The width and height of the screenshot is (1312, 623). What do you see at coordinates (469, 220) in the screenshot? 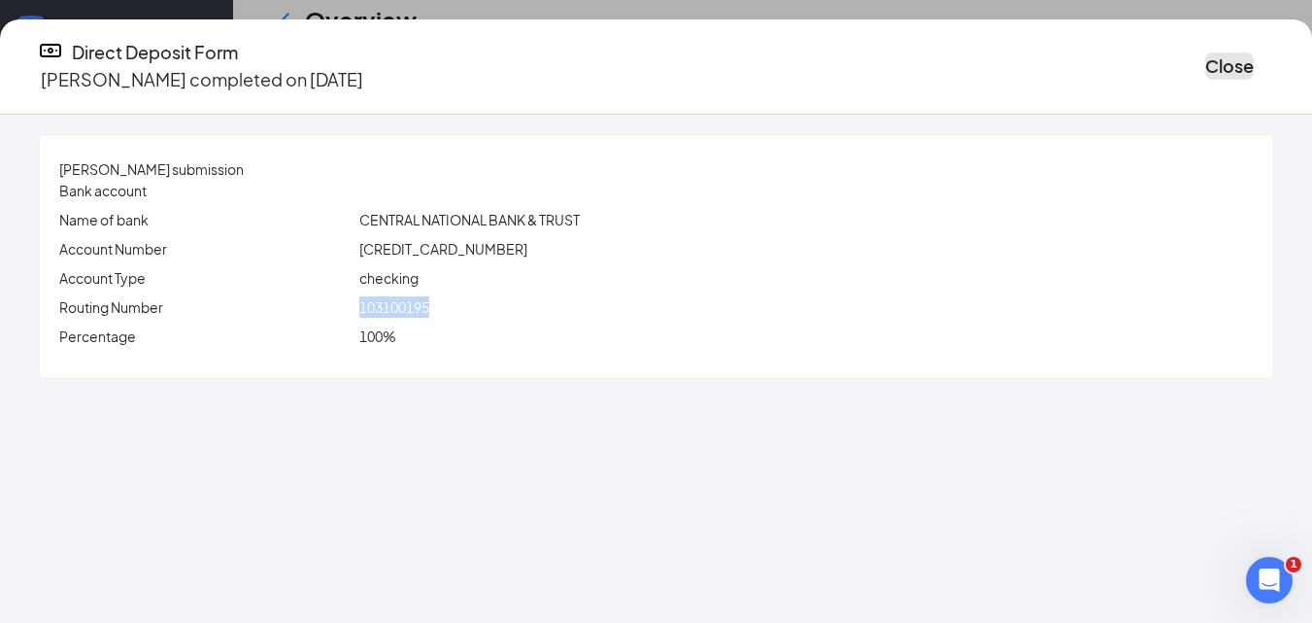
I see `span: CENTRAL NATIONAL BANK & TRUST` at bounding box center [469, 220].